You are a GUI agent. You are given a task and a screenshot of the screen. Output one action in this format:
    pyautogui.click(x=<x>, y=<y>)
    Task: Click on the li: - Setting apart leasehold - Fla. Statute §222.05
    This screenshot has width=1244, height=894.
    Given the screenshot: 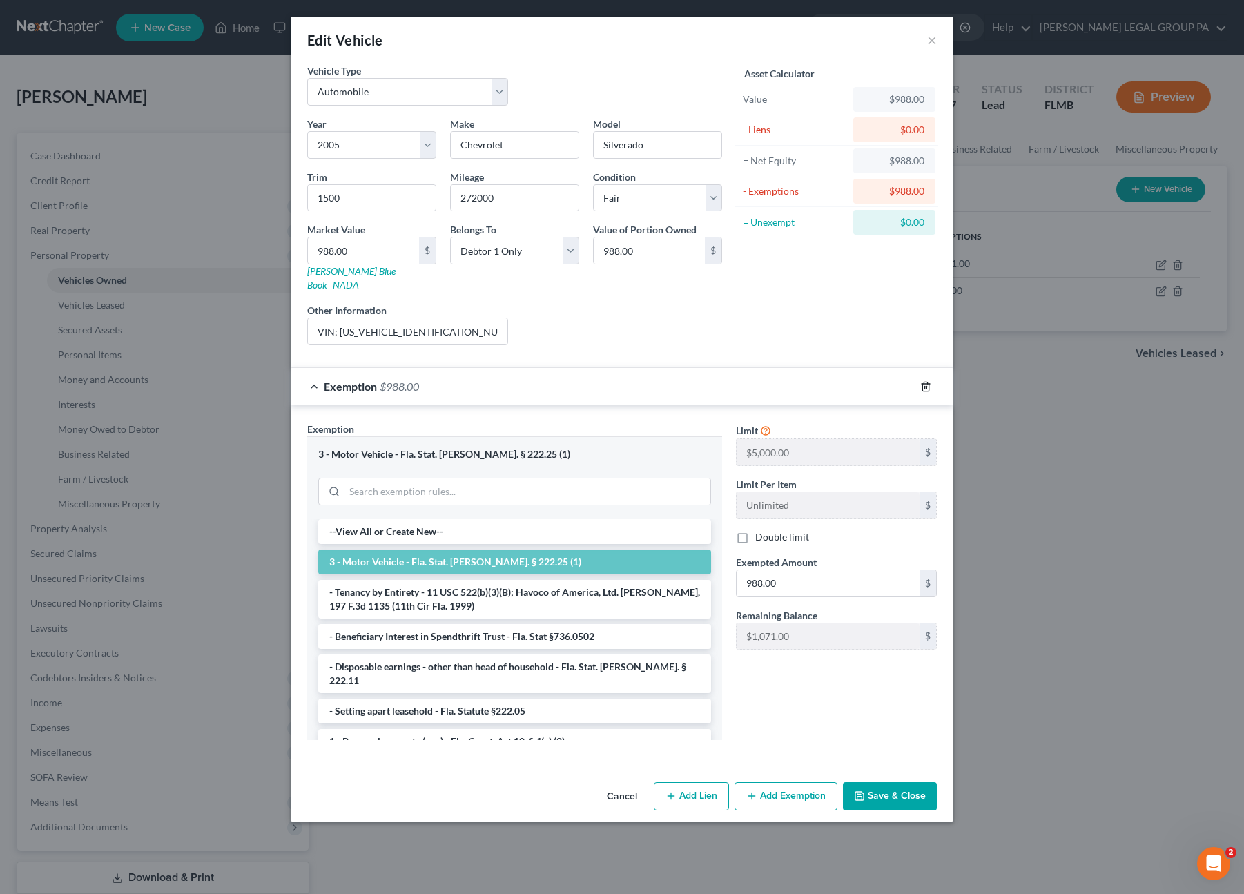 What is the action you would take?
    pyautogui.click(x=514, y=711)
    